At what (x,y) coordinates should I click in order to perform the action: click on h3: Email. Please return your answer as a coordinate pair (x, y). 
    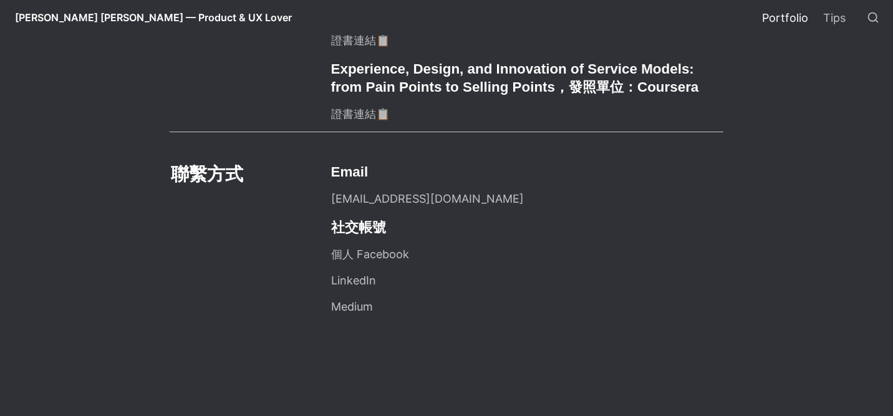
    Looking at the image, I should click on (527, 171).